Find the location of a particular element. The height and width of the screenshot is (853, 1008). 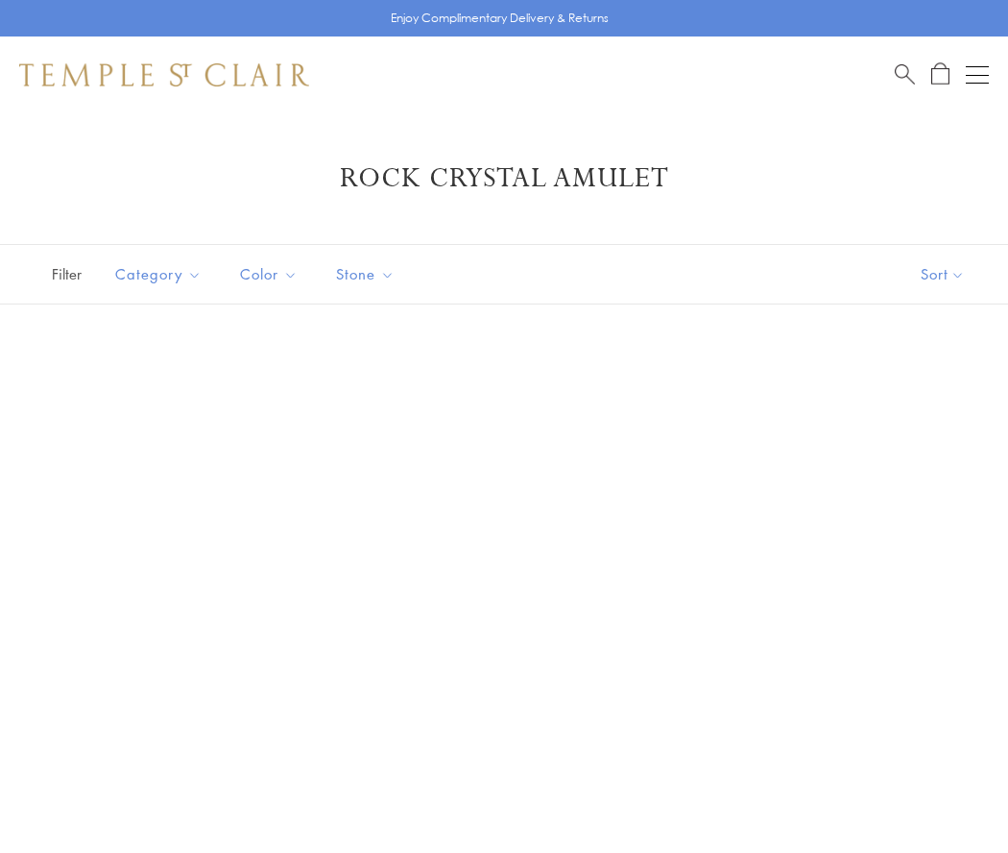

img: Temple St. Clair is located at coordinates (164, 75).